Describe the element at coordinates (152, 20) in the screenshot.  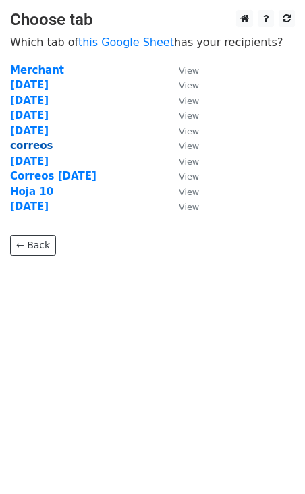
I see `h3: Choose tab` at that location.